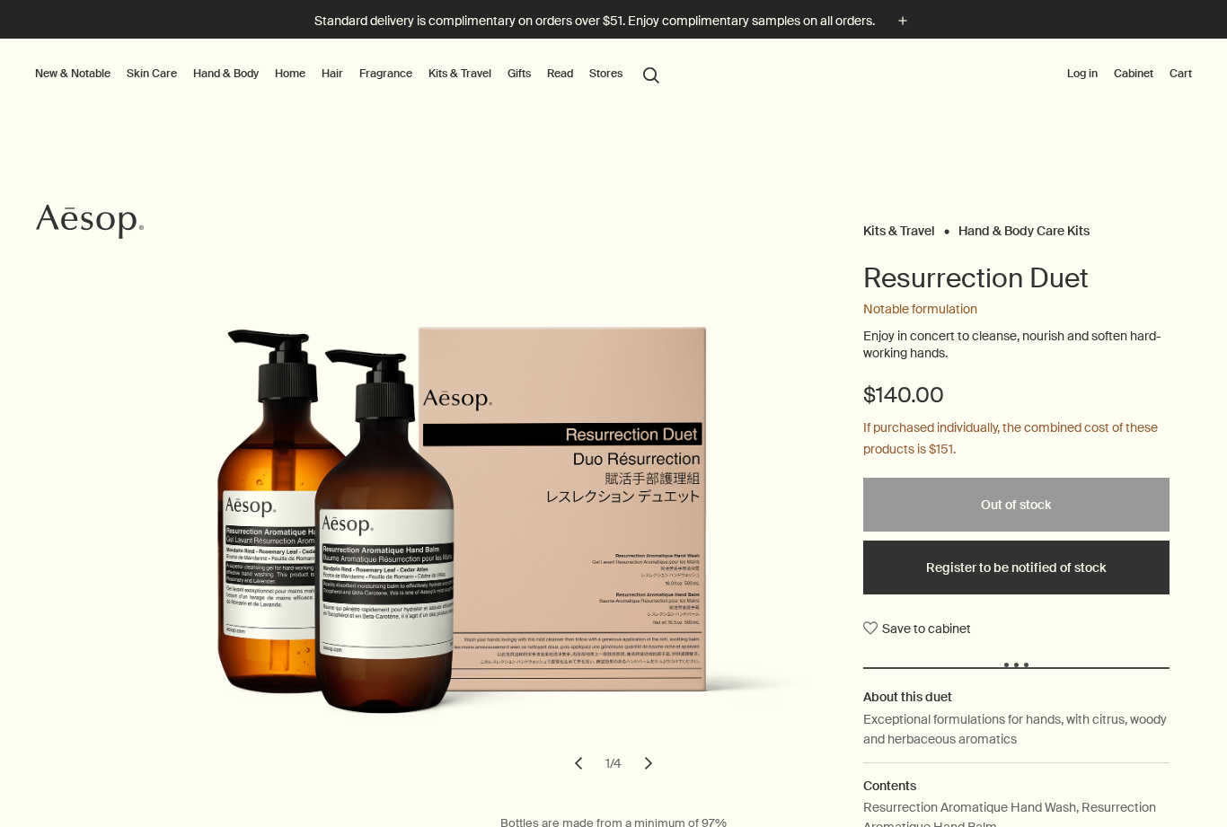  I want to click on a: Skin Care, so click(152, 74).